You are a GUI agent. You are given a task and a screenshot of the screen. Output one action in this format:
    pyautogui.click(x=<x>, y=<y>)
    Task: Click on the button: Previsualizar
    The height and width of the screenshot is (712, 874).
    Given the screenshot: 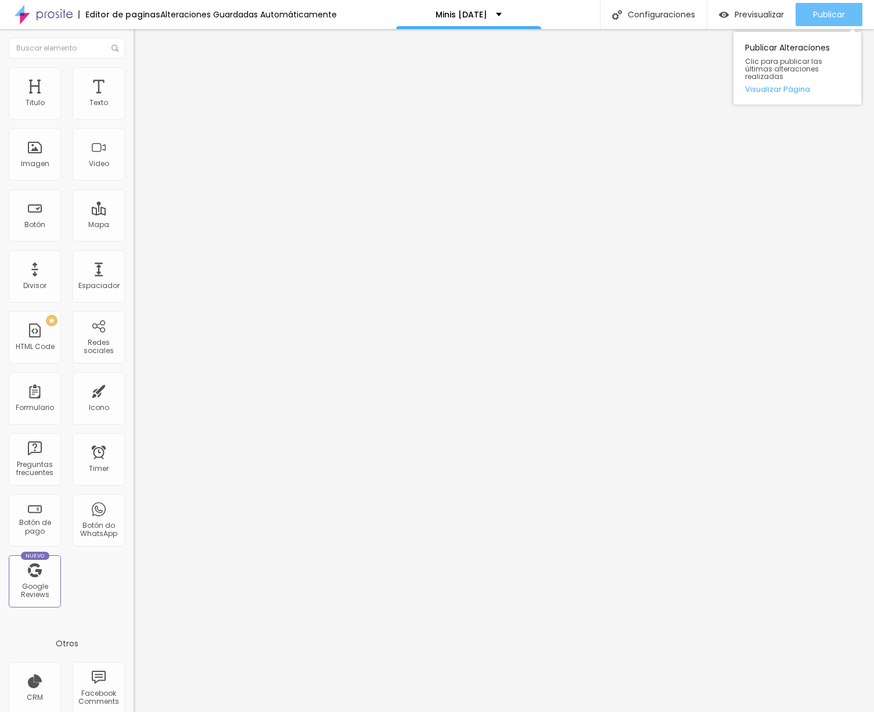 What is the action you would take?
    pyautogui.click(x=751, y=15)
    